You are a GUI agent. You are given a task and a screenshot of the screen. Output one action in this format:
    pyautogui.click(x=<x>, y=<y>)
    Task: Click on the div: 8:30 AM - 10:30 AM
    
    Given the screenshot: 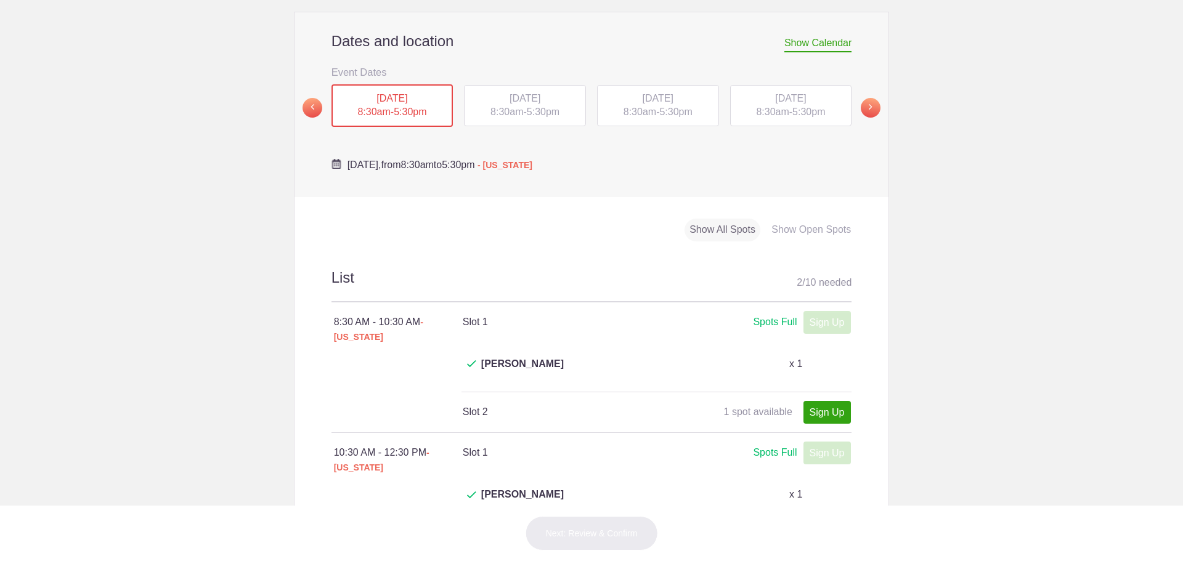 What is the action you would take?
    pyautogui.click(x=398, y=330)
    